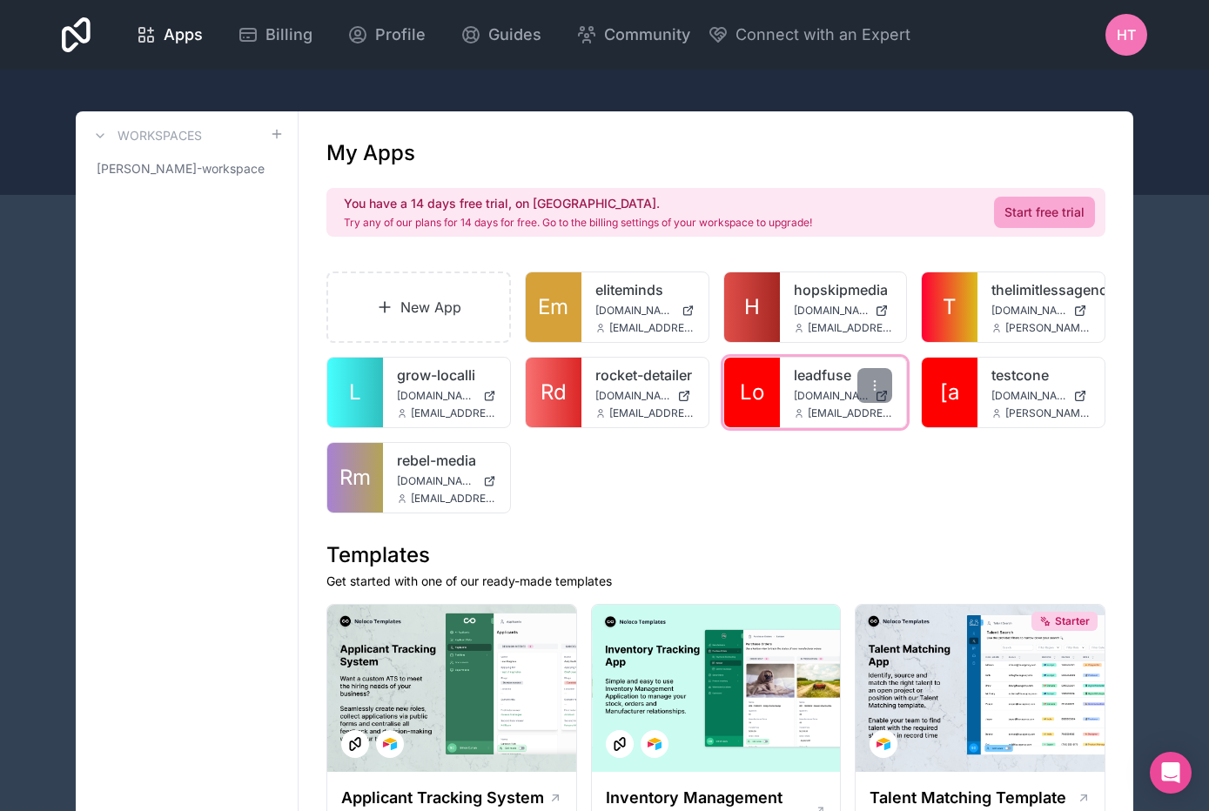 Image resolution: width=1209 pixels, height=811 pixels. I want to click on a: testcone, so click(1041, 375).